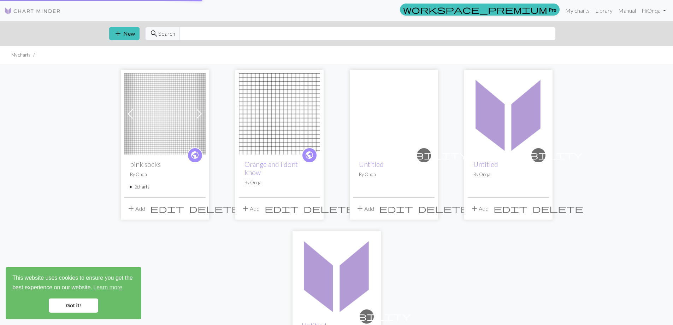 This screenshot has width=673, height=325. I want to click on img: pink socks, so click(165, 114).